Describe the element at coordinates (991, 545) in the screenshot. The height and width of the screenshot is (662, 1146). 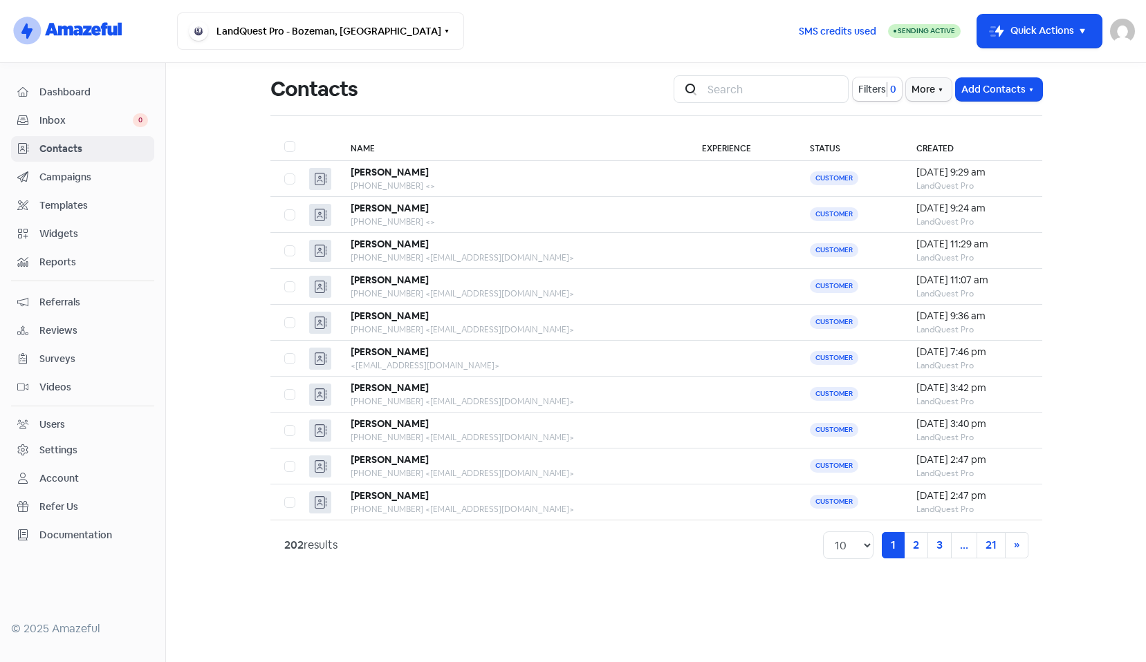
I see `a: 21` at that location.